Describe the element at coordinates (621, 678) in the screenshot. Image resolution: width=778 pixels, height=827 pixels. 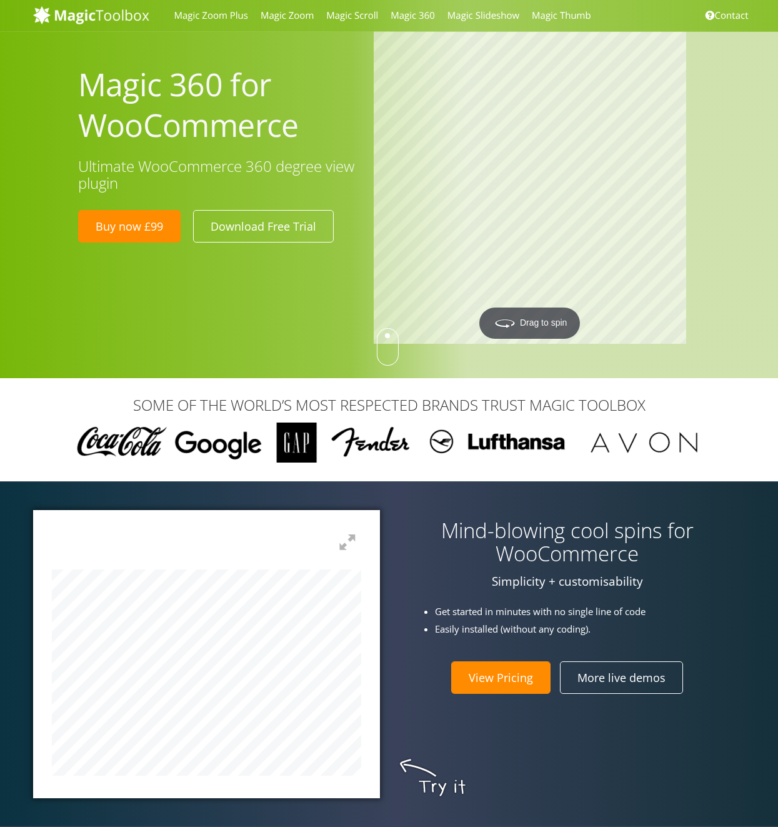
I see `a: More live demos` at that location.